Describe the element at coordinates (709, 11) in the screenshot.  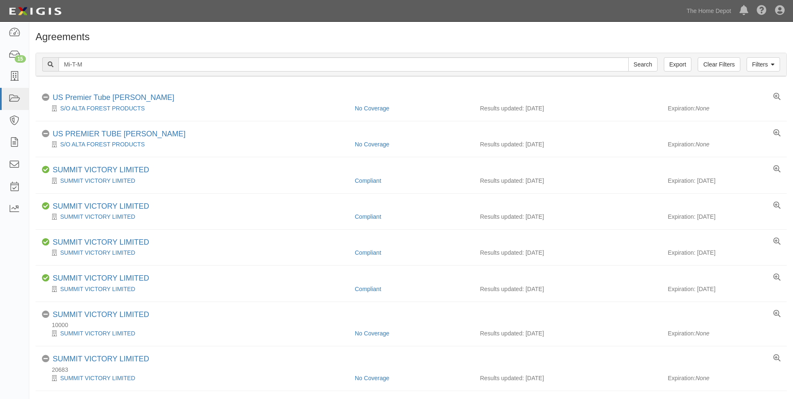
I see `a: The Home Depot` at that location.